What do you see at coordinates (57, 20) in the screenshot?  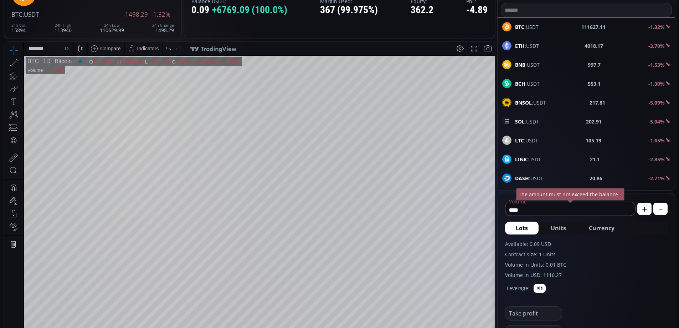 I see `div: Bitcoin` at bounding box center [57, 20].